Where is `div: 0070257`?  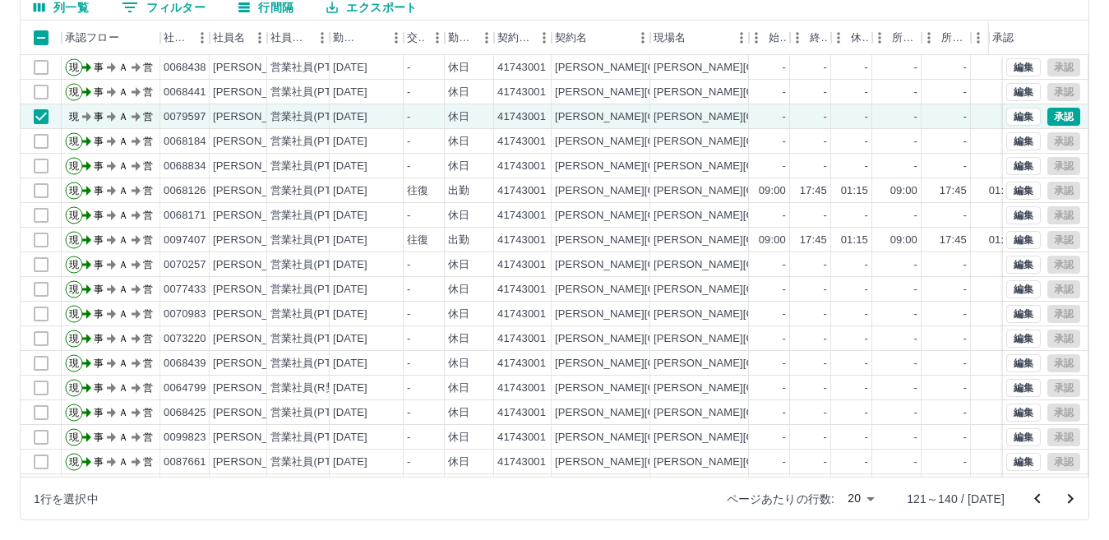 div: 0070257 is located at coordinates (185, 265).